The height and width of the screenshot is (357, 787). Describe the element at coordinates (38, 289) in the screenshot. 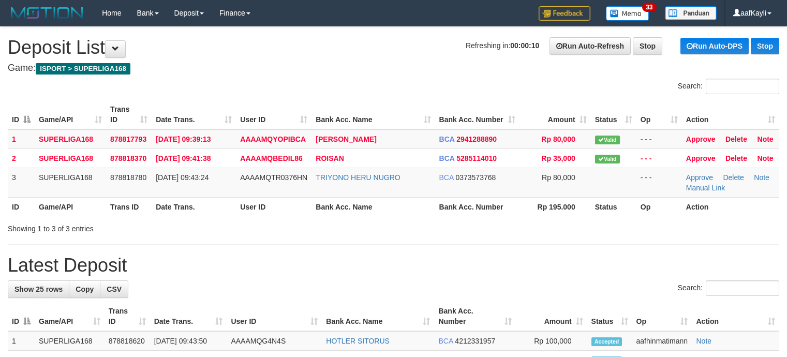

I see `a: Show 25 rows` at that location.